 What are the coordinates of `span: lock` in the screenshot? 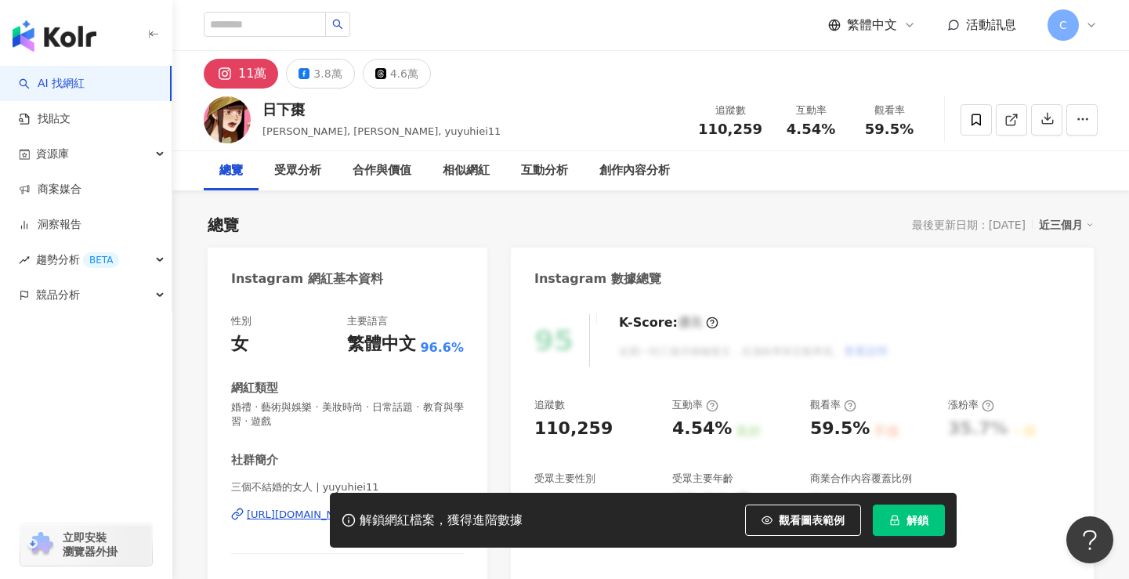 It's located at (895, 520).